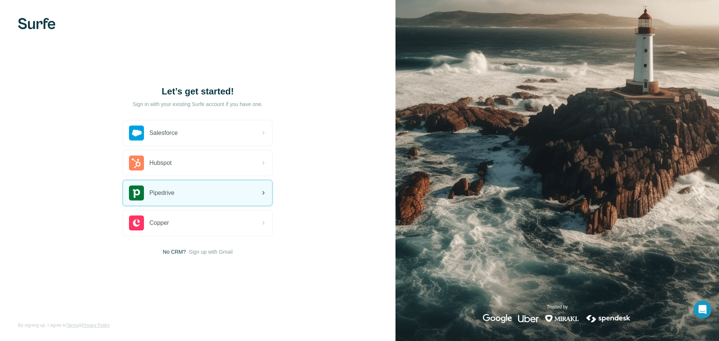 This screenshot has height=341, width=719. What do you see at coordinates (96, 325) in the screenshot?
I see `a: Privacy Policy` at bounding box center [96, 325].